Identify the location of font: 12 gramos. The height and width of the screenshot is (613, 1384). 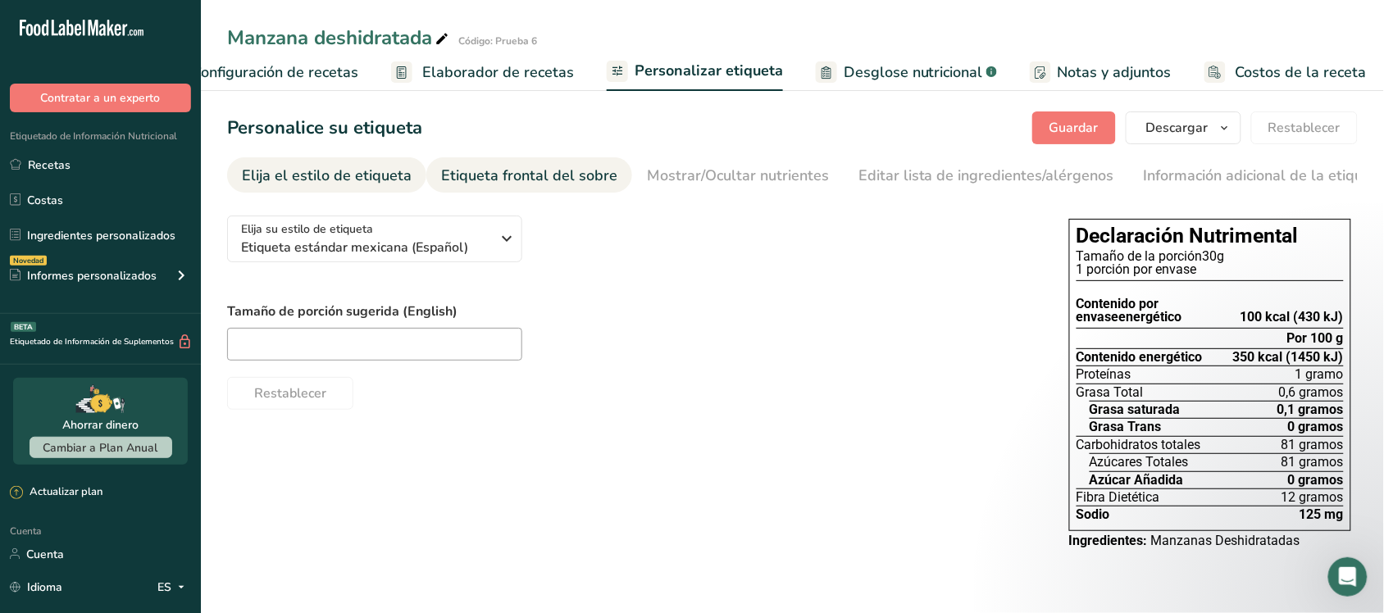
(1313, 497).